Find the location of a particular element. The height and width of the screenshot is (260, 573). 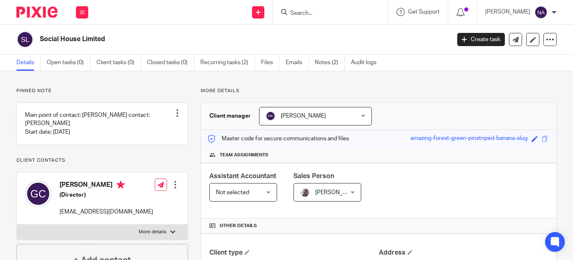

p: Client contacts is located at coordinates (102, 160).